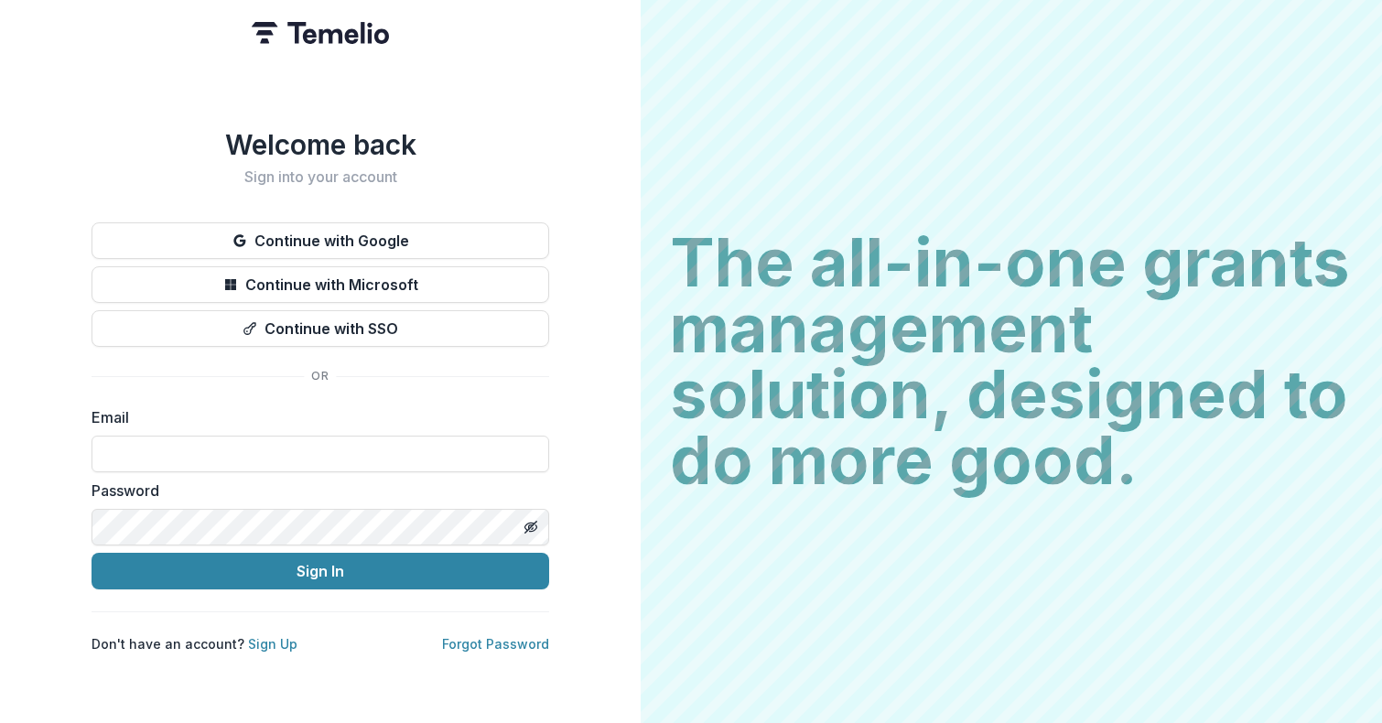 This screenshot has width=1382, height=723. What do you see at coordinates (320, 241) in the screenshot?
I see `button: Continue with Google` at bounding box center [320, 241].